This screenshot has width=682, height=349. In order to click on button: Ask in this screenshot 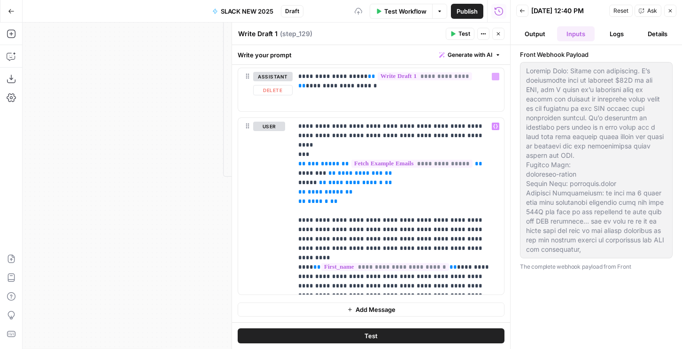, I will do `click(648, 11)`.